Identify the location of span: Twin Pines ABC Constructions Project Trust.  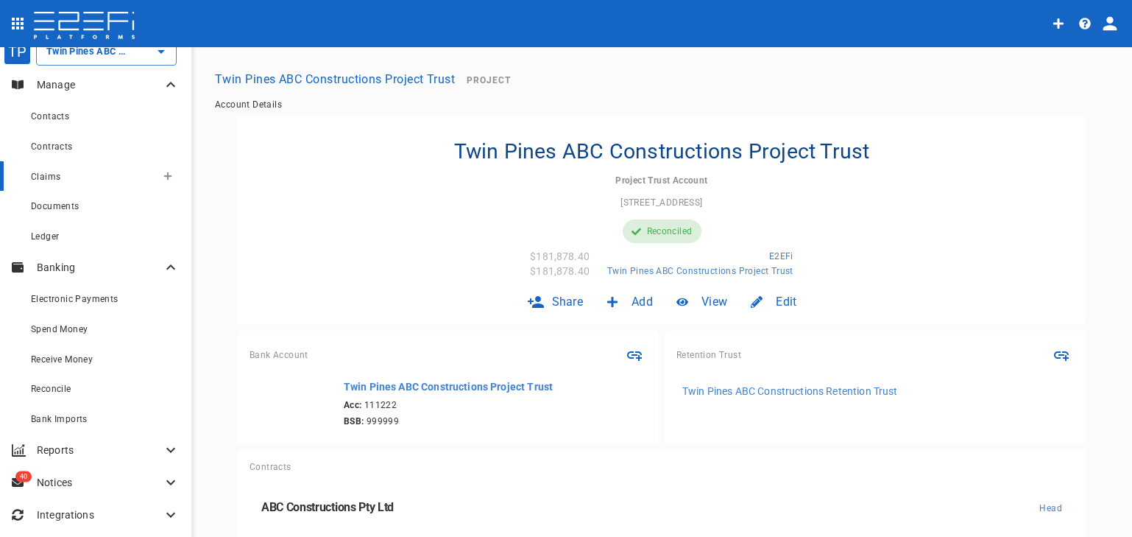
(700, 271).